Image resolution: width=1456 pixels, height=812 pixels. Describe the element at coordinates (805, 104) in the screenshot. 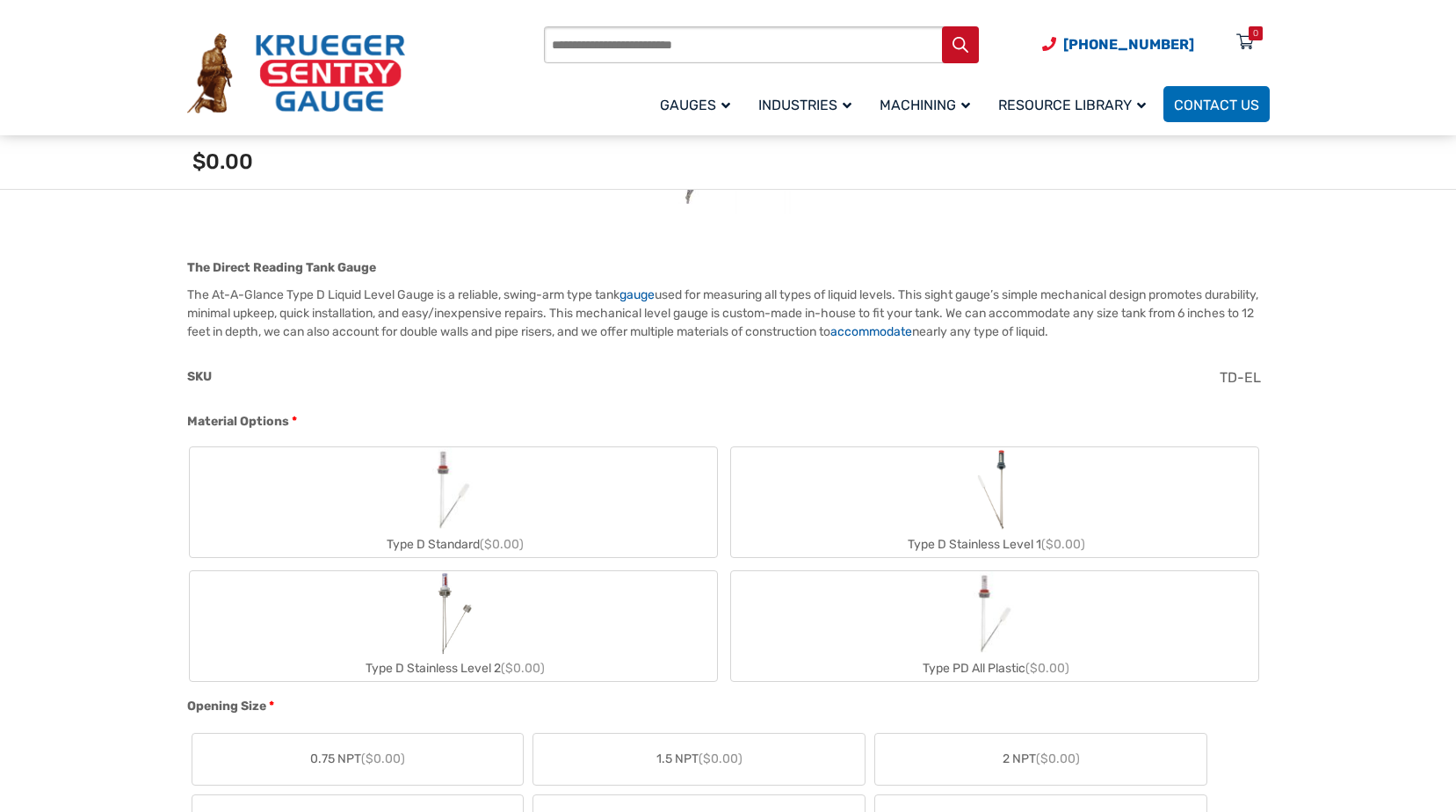

I see `span: Industries` at that location.